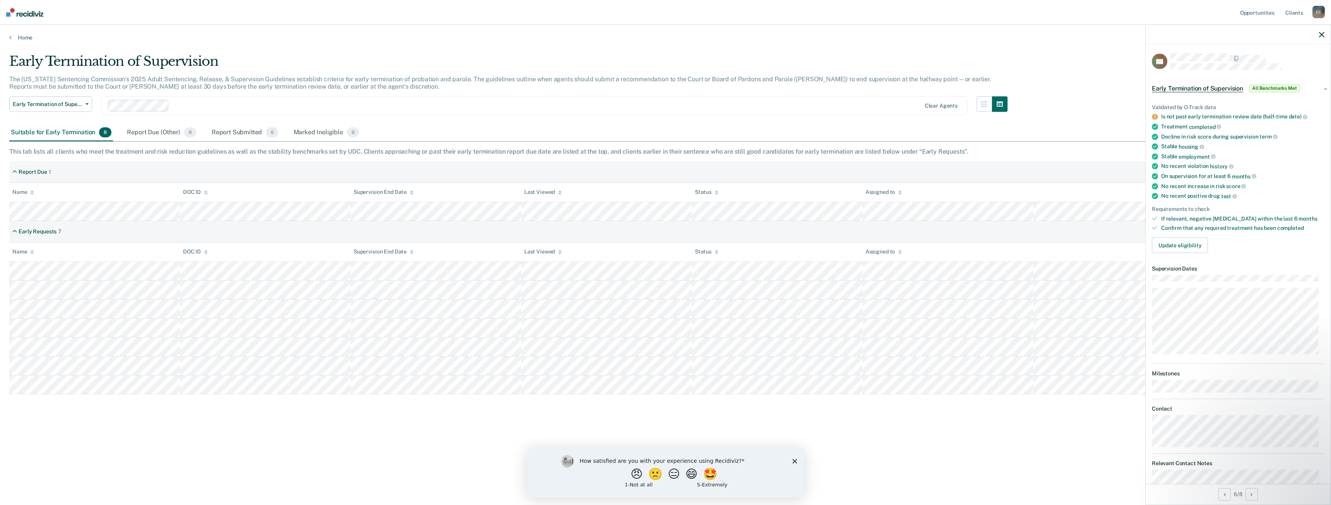 This screenshot has width=1331, height=505. I want to click on div: Early Requests, so click(38, 231).